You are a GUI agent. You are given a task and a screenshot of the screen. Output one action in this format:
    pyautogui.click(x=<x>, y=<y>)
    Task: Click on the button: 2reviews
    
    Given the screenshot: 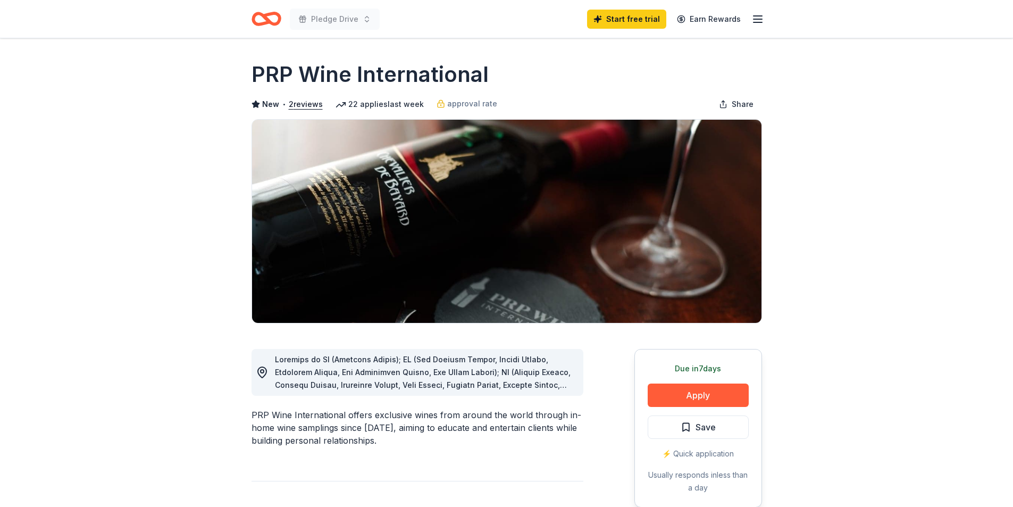 What is the action you would take?
    pyautogui.click(x=306, y=104)
    